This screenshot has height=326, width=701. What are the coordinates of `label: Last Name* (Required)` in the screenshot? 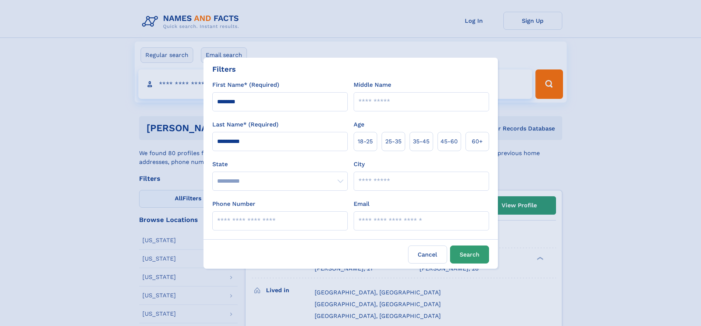 It's located at (245, 125).